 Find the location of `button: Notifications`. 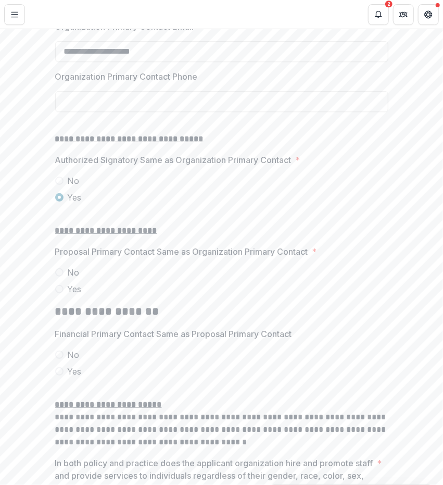

button: Notifications is located at coordinates (379, 15).